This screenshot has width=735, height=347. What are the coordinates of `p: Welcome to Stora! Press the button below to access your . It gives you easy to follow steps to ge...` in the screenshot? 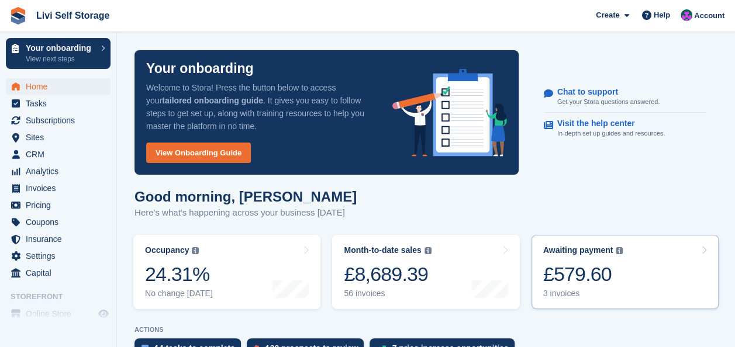 It's located at (260, 107).